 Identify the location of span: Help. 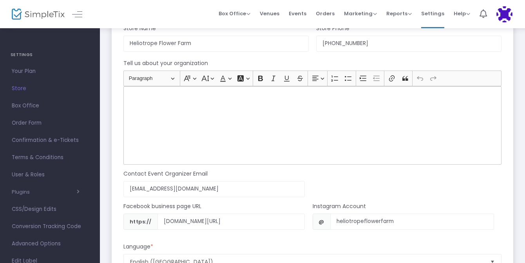
(462, 13).